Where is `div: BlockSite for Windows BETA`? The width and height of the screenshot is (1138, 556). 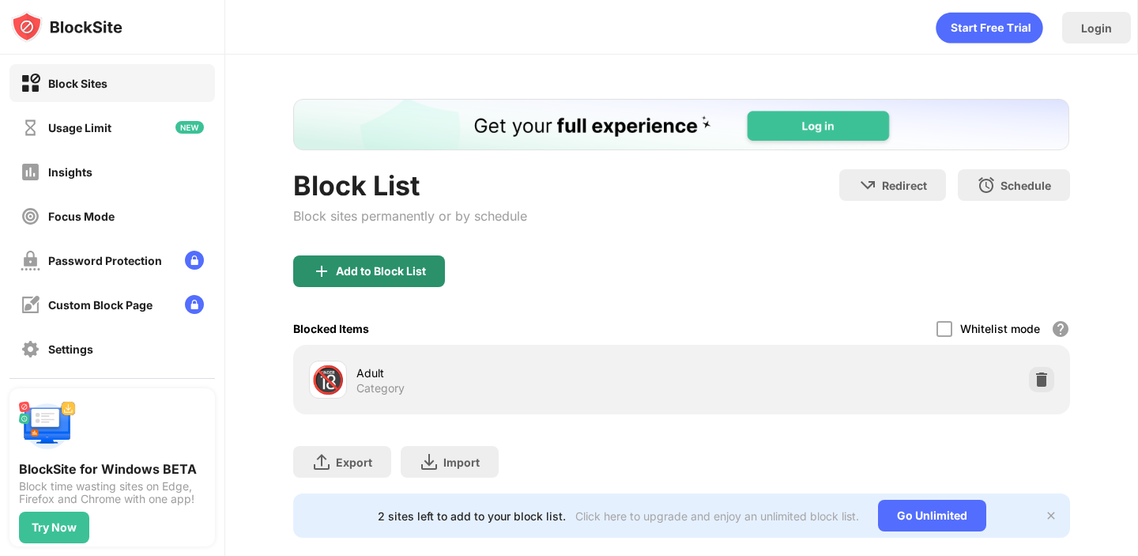 div: BlockSite for Windows BETA is located at coordinates (112, 469).